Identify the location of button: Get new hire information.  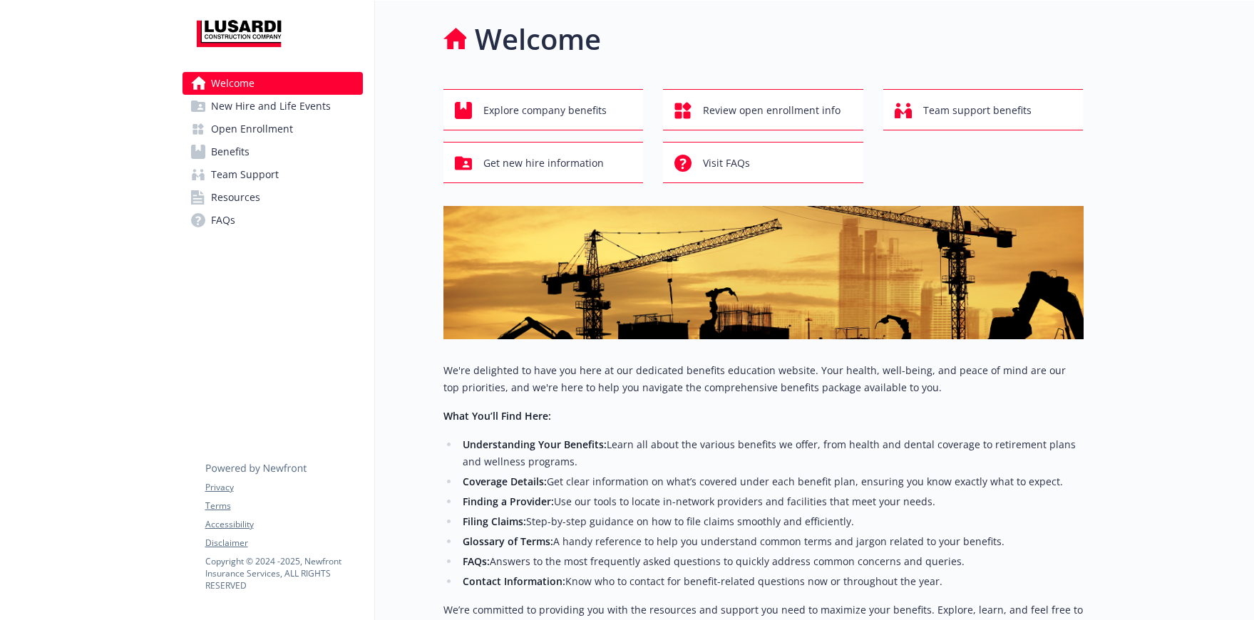
(543, 163).